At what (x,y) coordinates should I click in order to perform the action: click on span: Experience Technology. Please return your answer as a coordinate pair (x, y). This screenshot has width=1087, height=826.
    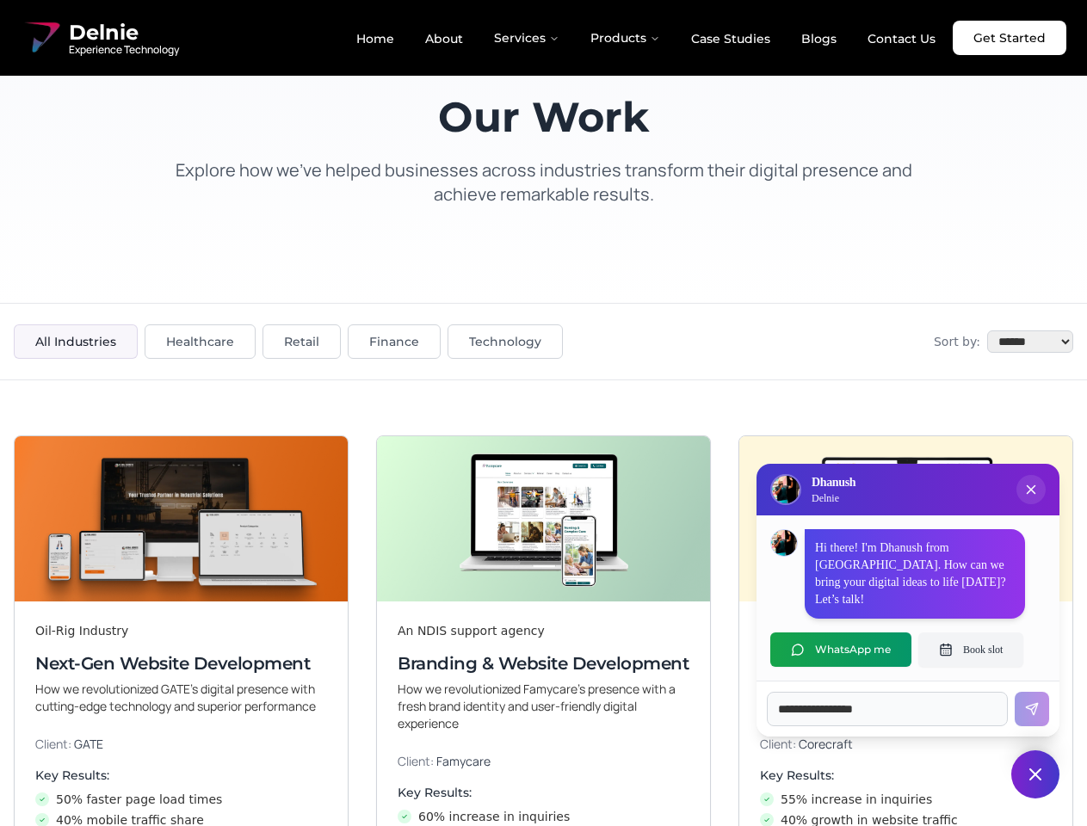
    Looking at the image, I should click on (124, 50).